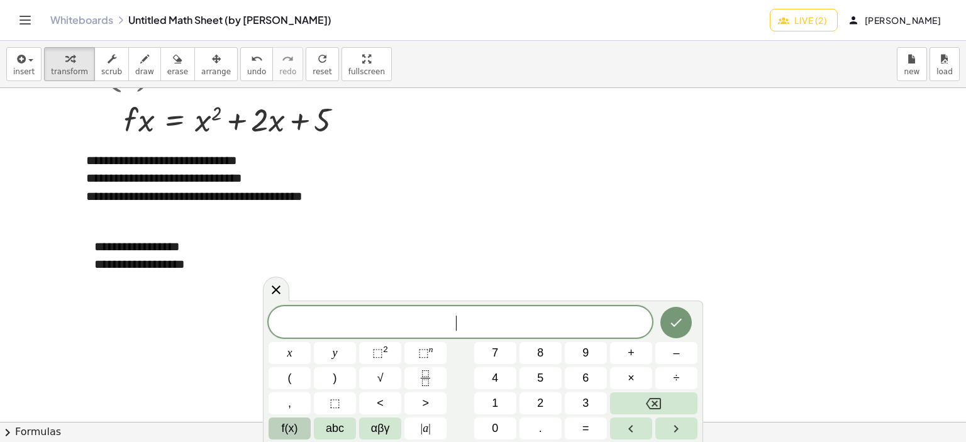  What do you see at coordinates (495, 428) in the screenshot?
I see `span: 0` at bounding box center [495, 428].